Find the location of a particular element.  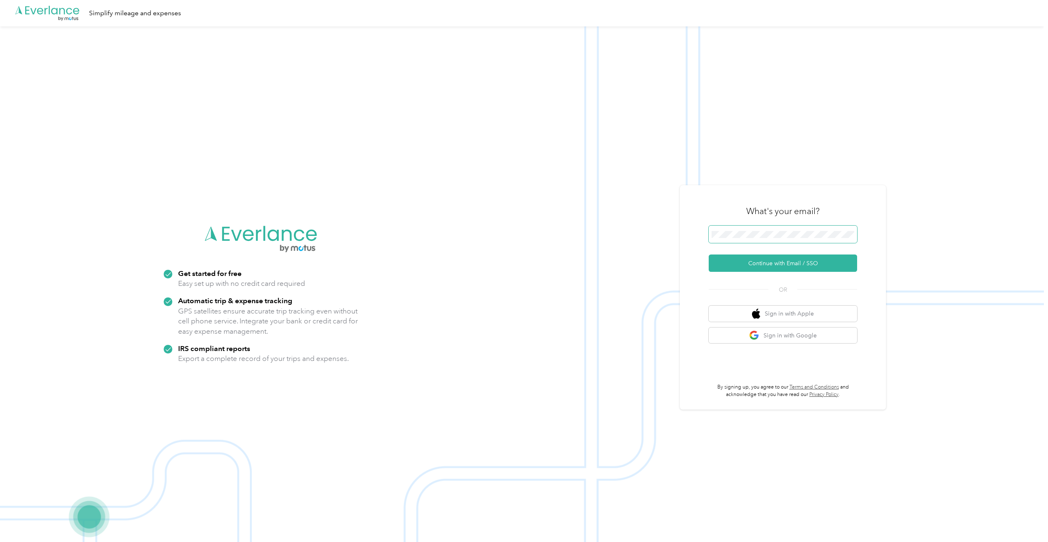

strong: Automatic trip & expense tracking is located at coordinates (235, 300).